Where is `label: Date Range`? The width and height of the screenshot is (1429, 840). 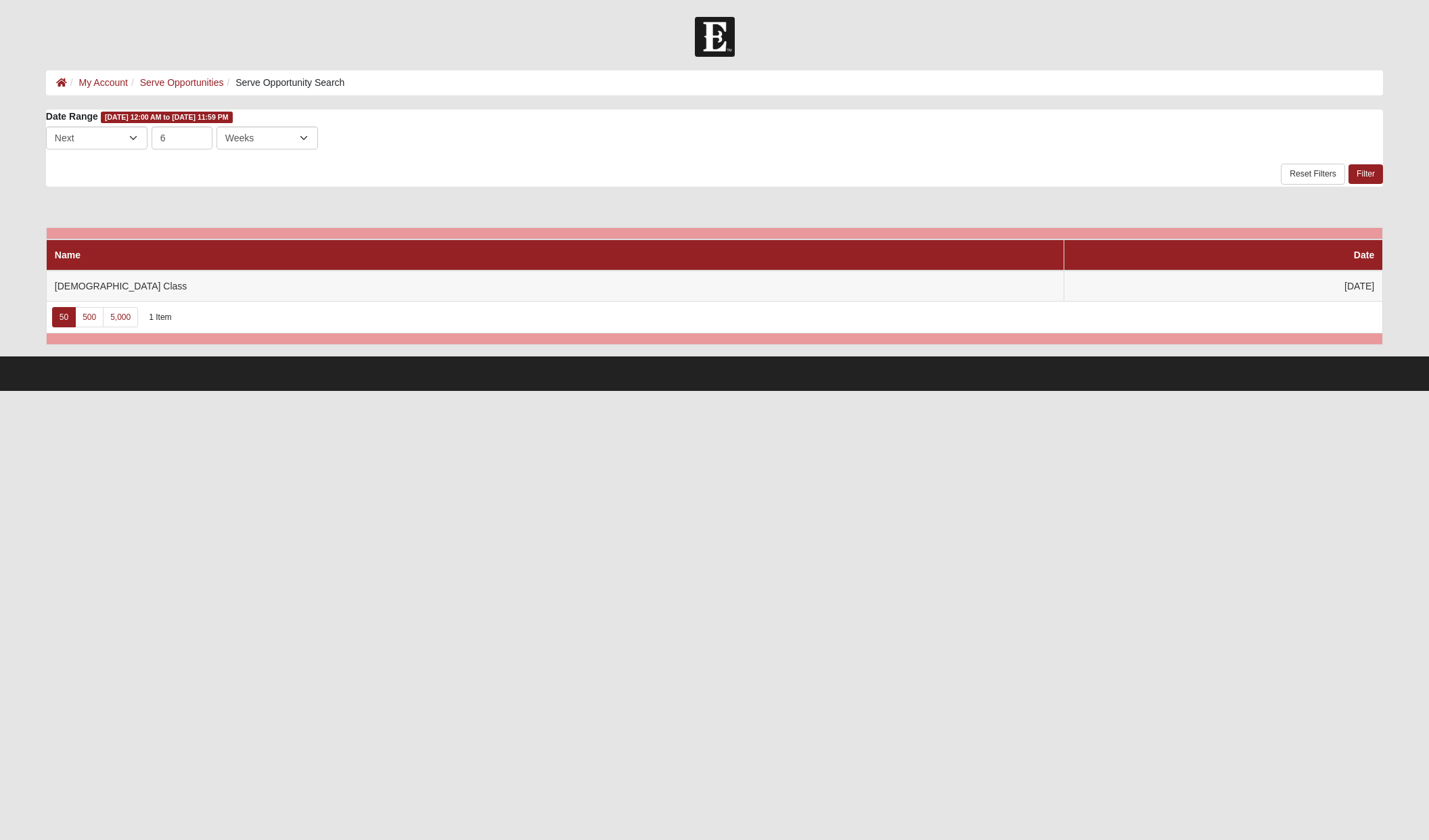 label: Date Range is located at coordinates (72, 116).